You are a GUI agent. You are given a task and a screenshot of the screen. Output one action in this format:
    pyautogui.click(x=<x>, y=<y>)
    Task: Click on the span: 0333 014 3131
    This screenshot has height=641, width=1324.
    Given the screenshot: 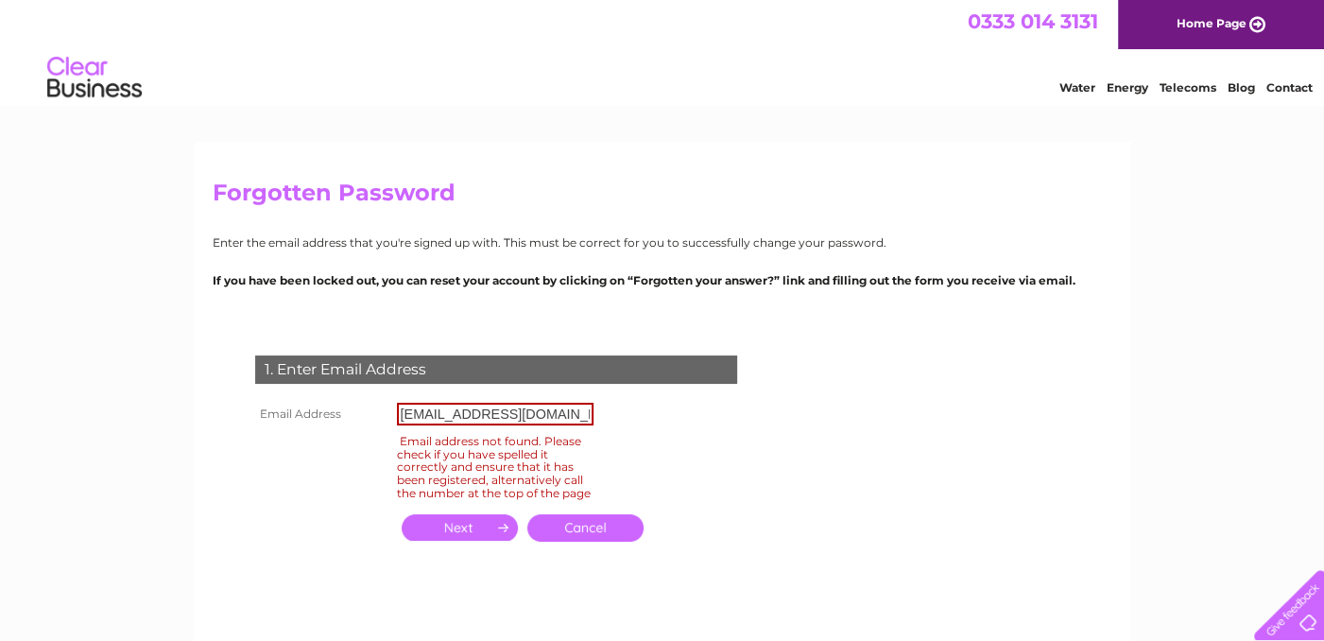 What is the action you would take?
    pyautogui.click(x=1033, y=21)
    